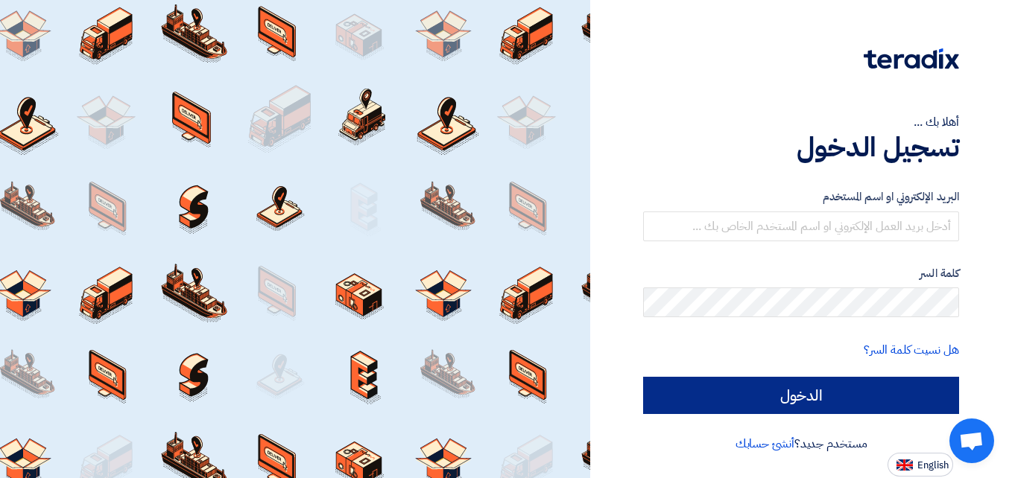 The width and height of the screenshot is (1012, 478). I want to click on h1: تسجيل الدخول, so click(801, 148).